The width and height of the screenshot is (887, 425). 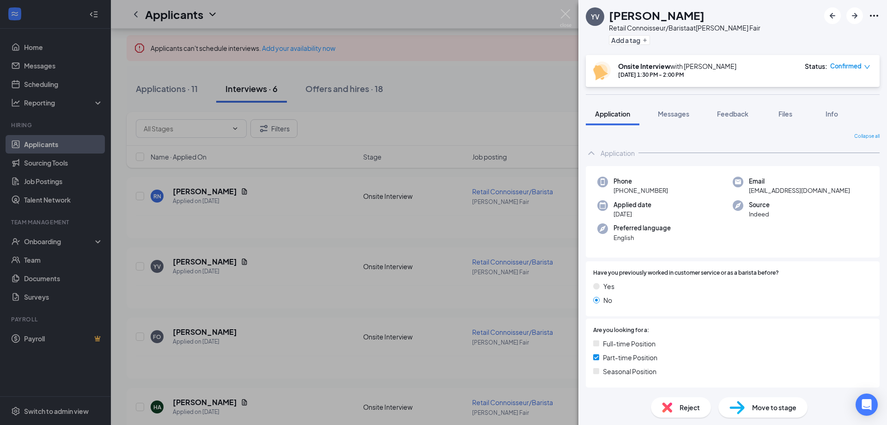 What do you see at coordinates (642, 238) in the screenshot?
I see `span: English` at bounding box center [642, 238].